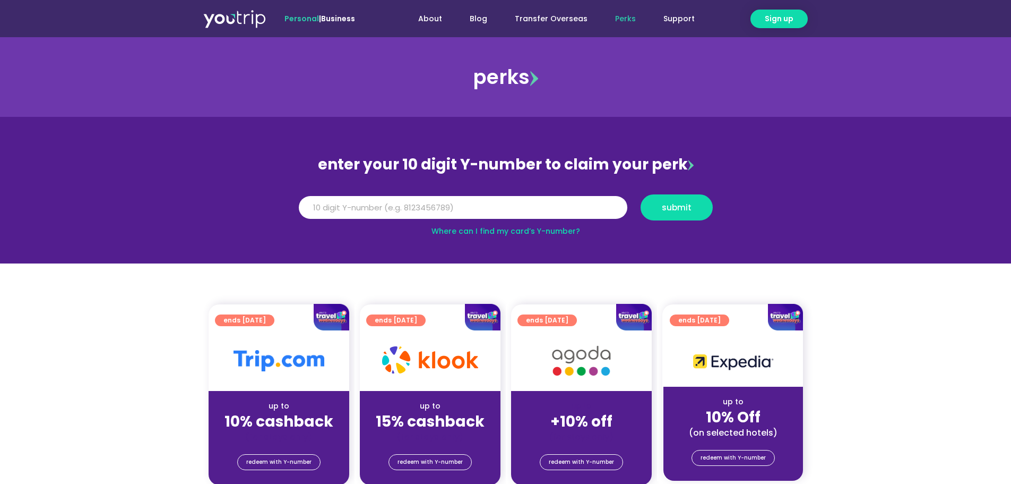  I want to click on strong: 15% cashback, so click(430, 421).